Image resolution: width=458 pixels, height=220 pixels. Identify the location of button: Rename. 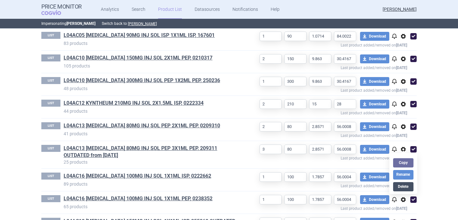
(404, 174).